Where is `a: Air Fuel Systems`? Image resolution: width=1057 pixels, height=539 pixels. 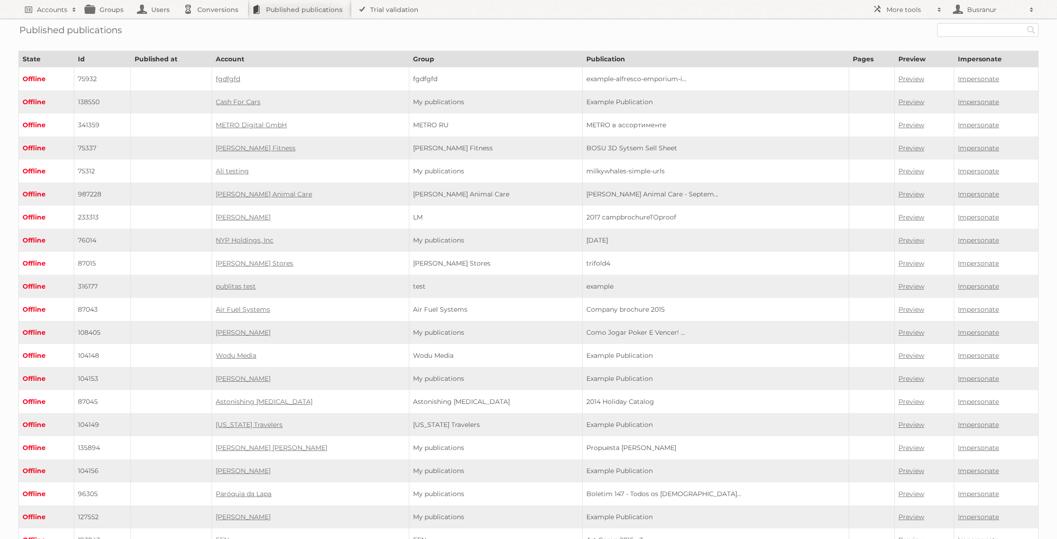 a: Air Fuel Systems is located at coordinates (243, 309).